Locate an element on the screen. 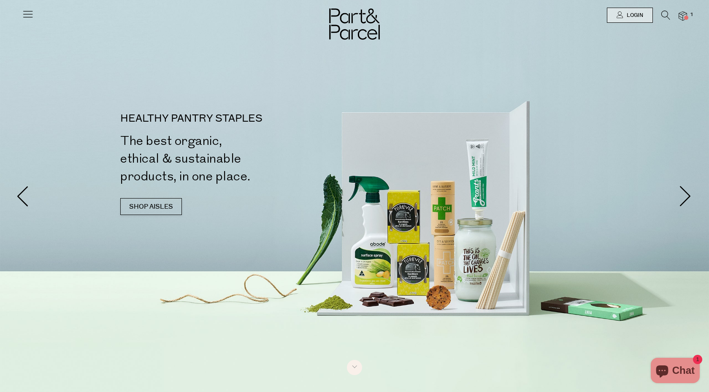  p: HEALTHY PANTRY STAPLES is located at coordinates (239, 119).